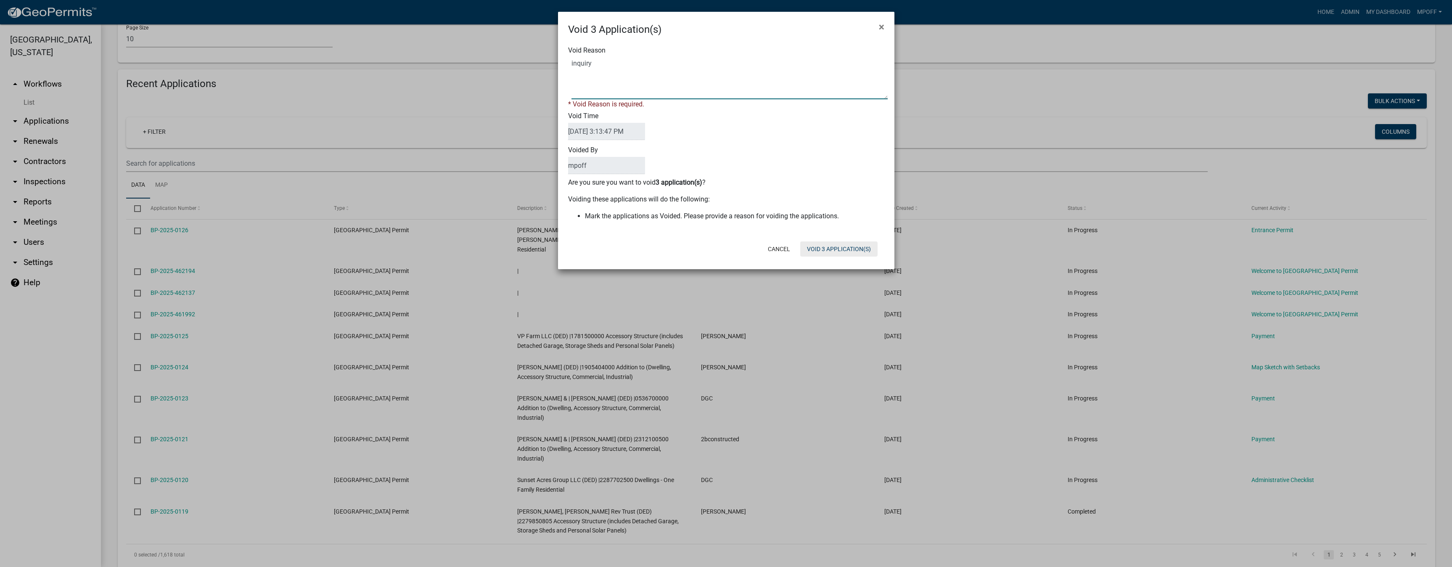 This screenshot has height=567, width=1452. I want to click on input: VoidedBy, so click(606, 165).